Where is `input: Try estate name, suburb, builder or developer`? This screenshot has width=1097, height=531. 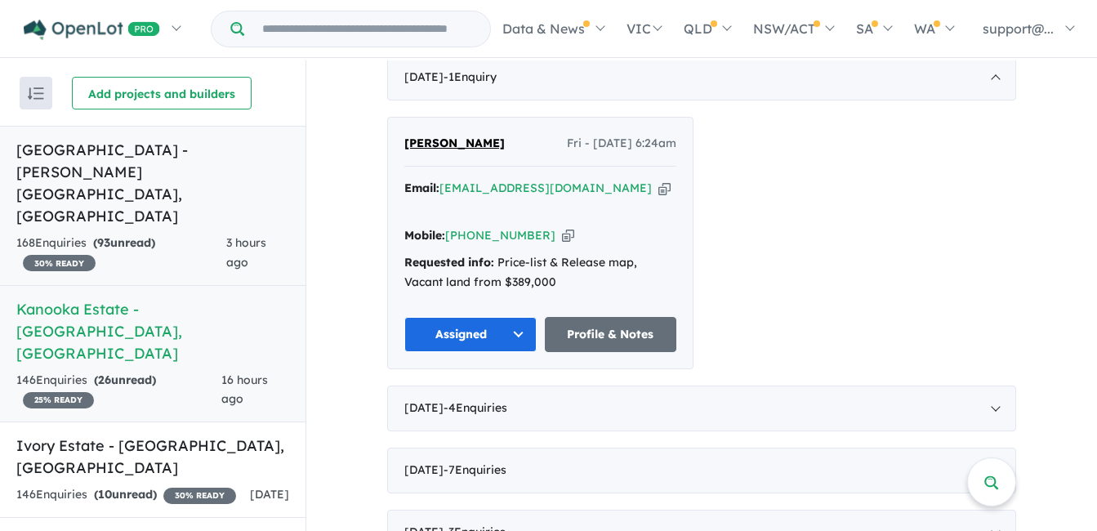 input: Try estate name, suburb, builder or developer is located at coordinates (367, 29).